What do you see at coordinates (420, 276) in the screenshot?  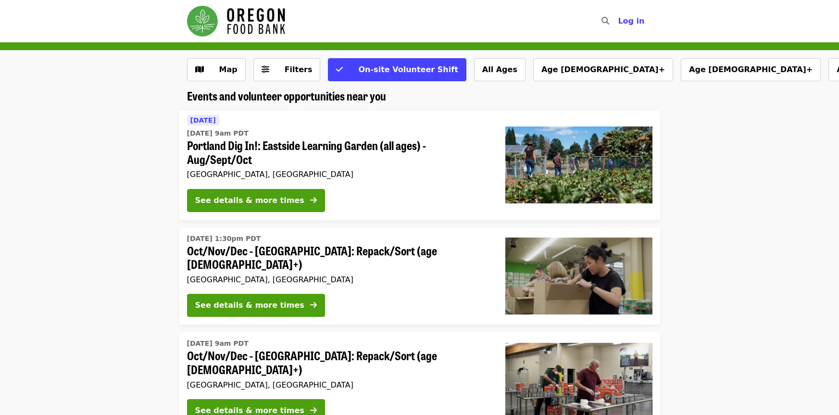 I see `a: See details for "Oct/Nov/Dec - Portland: Repack/Sort (age 8+)"` at bounding box center [420, 276].